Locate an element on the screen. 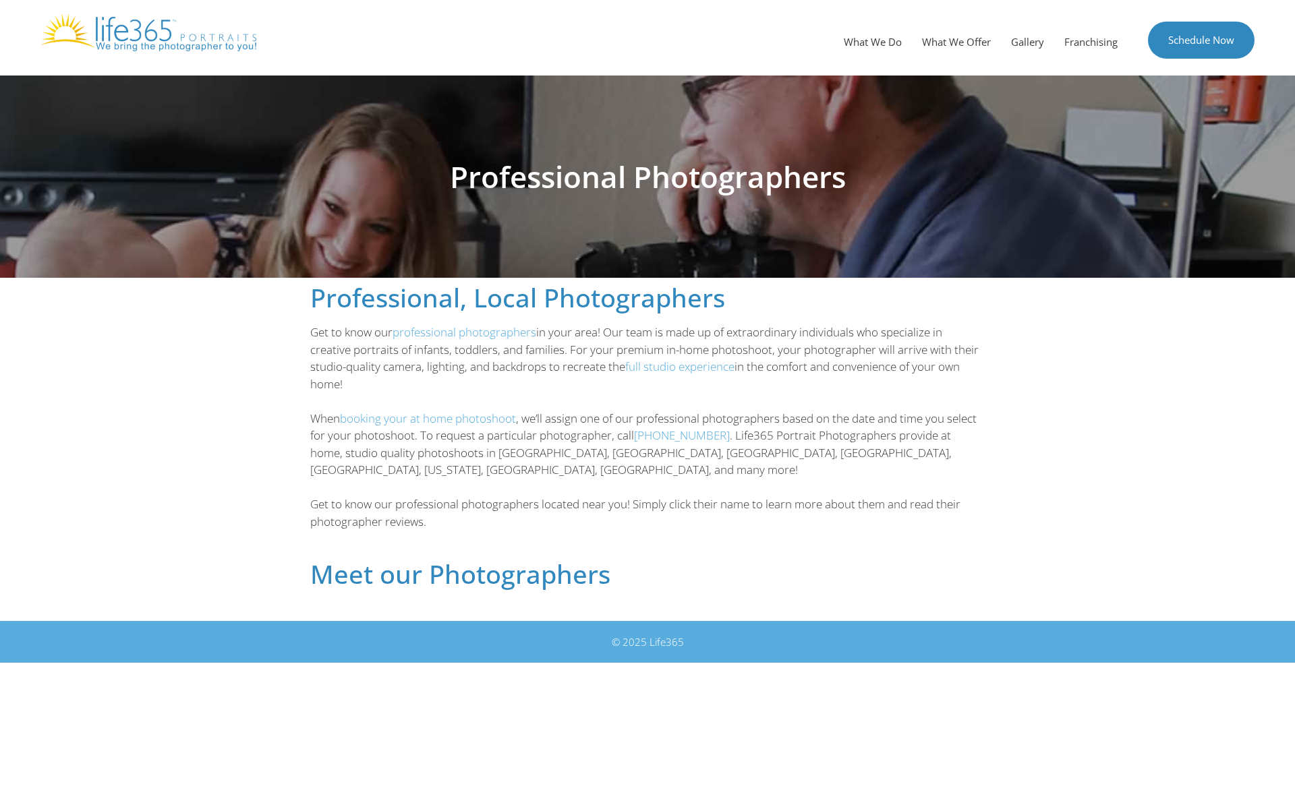 Image resolution: width=1295 pixels, height=809 pixels. p: When , we’ll assign one of our professional photographers based on the date and time you select f... is located at coordinates (647, 444).